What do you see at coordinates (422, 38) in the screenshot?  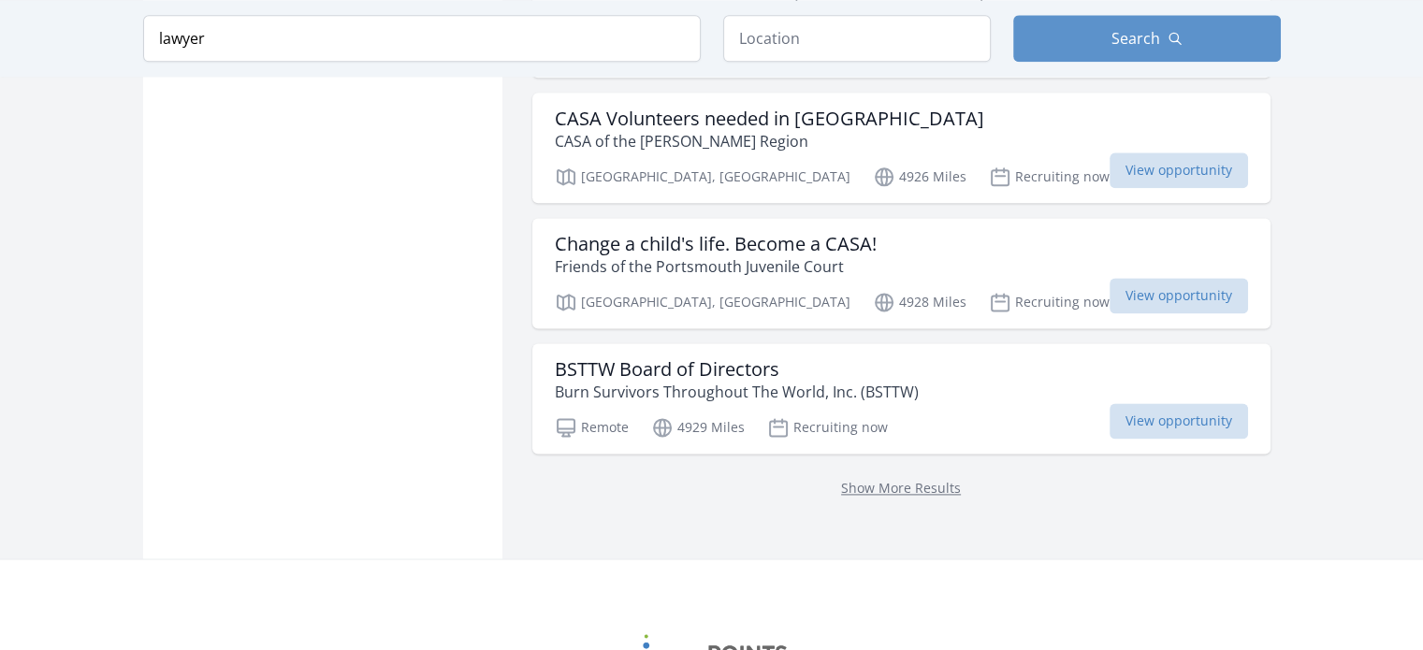 I see `input: Keyword` at bounding box center [422, 38].